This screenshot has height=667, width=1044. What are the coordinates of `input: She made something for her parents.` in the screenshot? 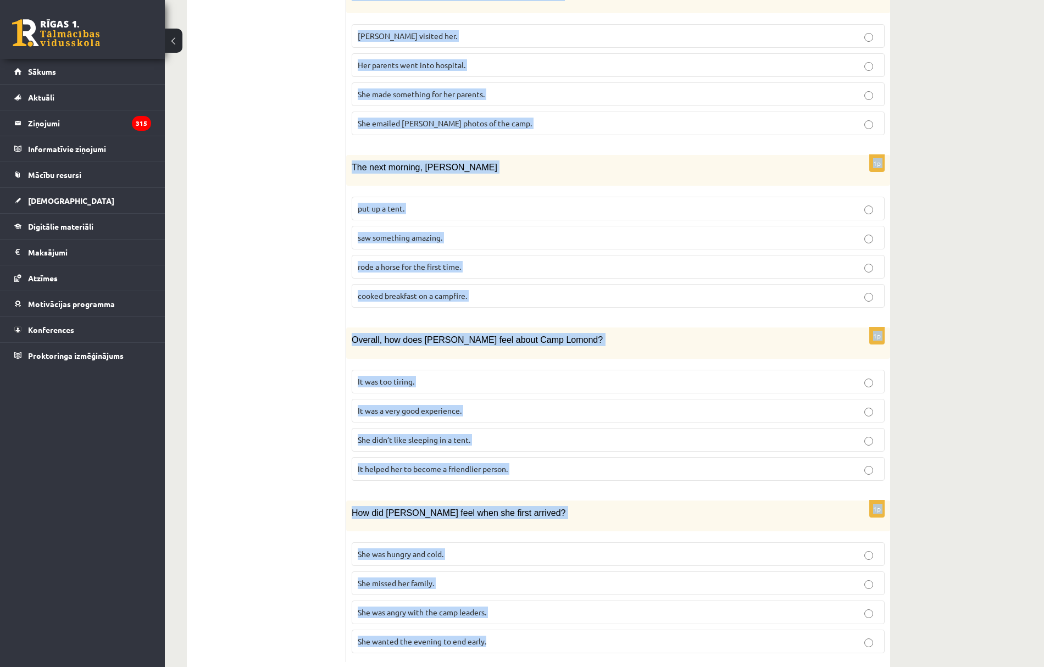 It's located at (868, 96).